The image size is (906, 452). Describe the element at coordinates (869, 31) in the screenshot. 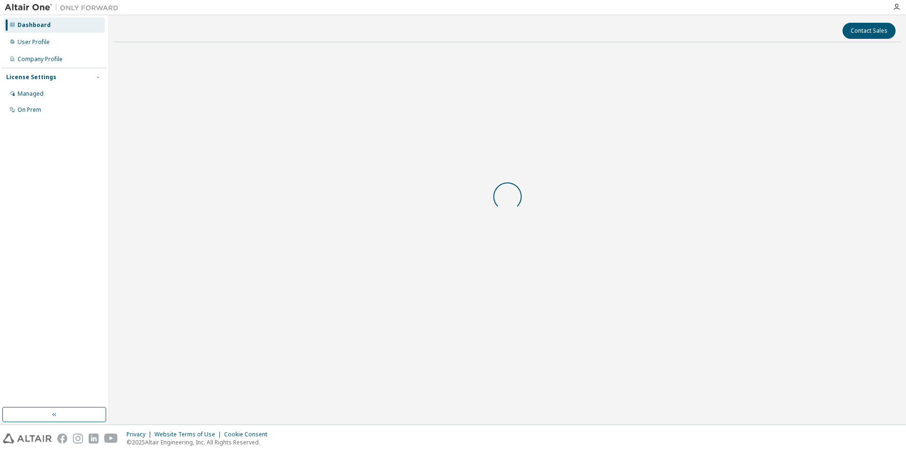

I see `button: Contact Sales` at that location.